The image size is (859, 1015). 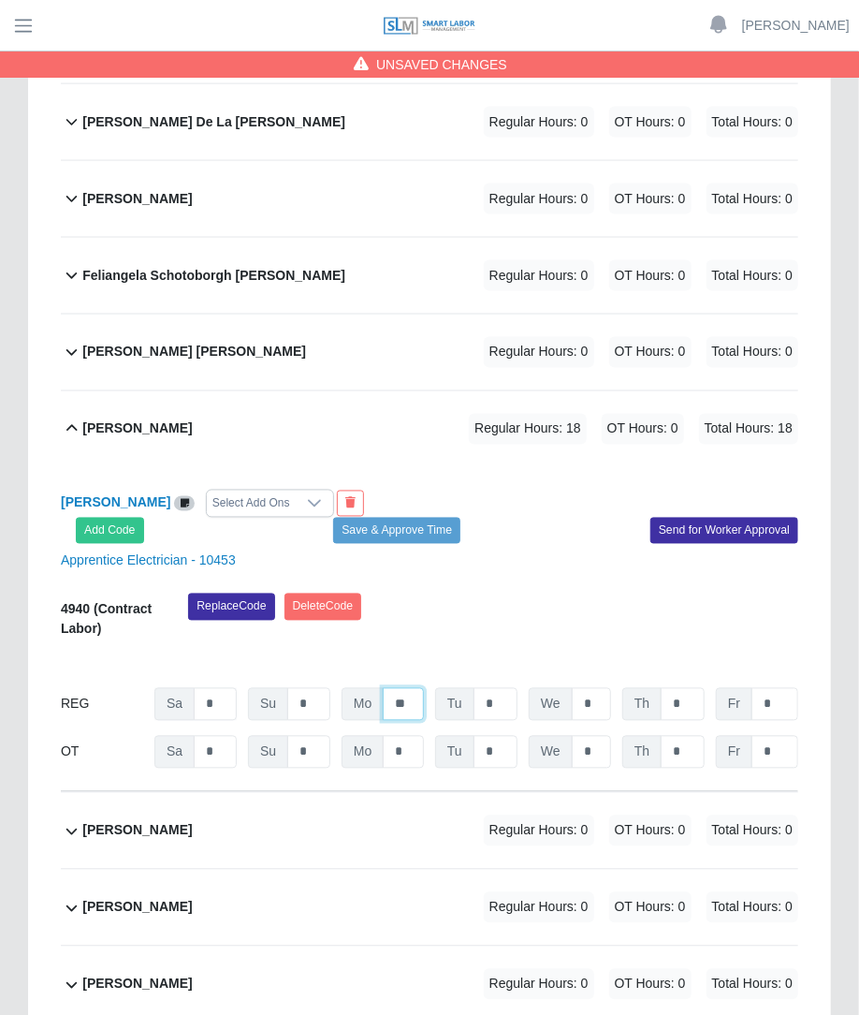 What do you see at coordinates (397, 531) in the screenshot?
I see `button: Save & Approve Time` at bounding box center [397, 531].